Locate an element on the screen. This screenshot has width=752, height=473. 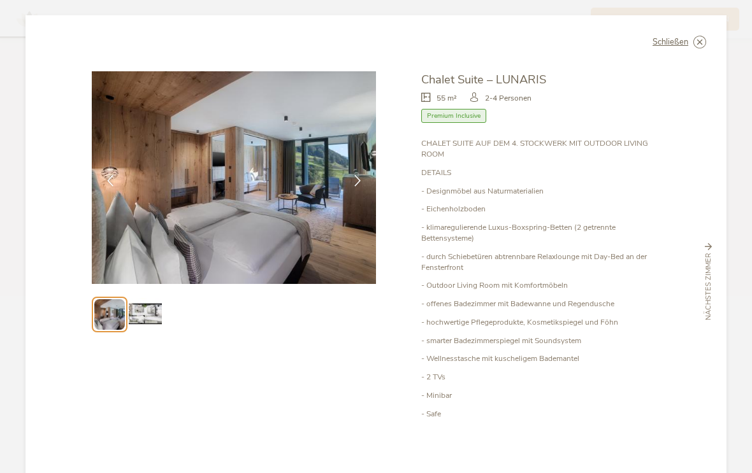
span: Schließen is located at coordinates (670, 42).